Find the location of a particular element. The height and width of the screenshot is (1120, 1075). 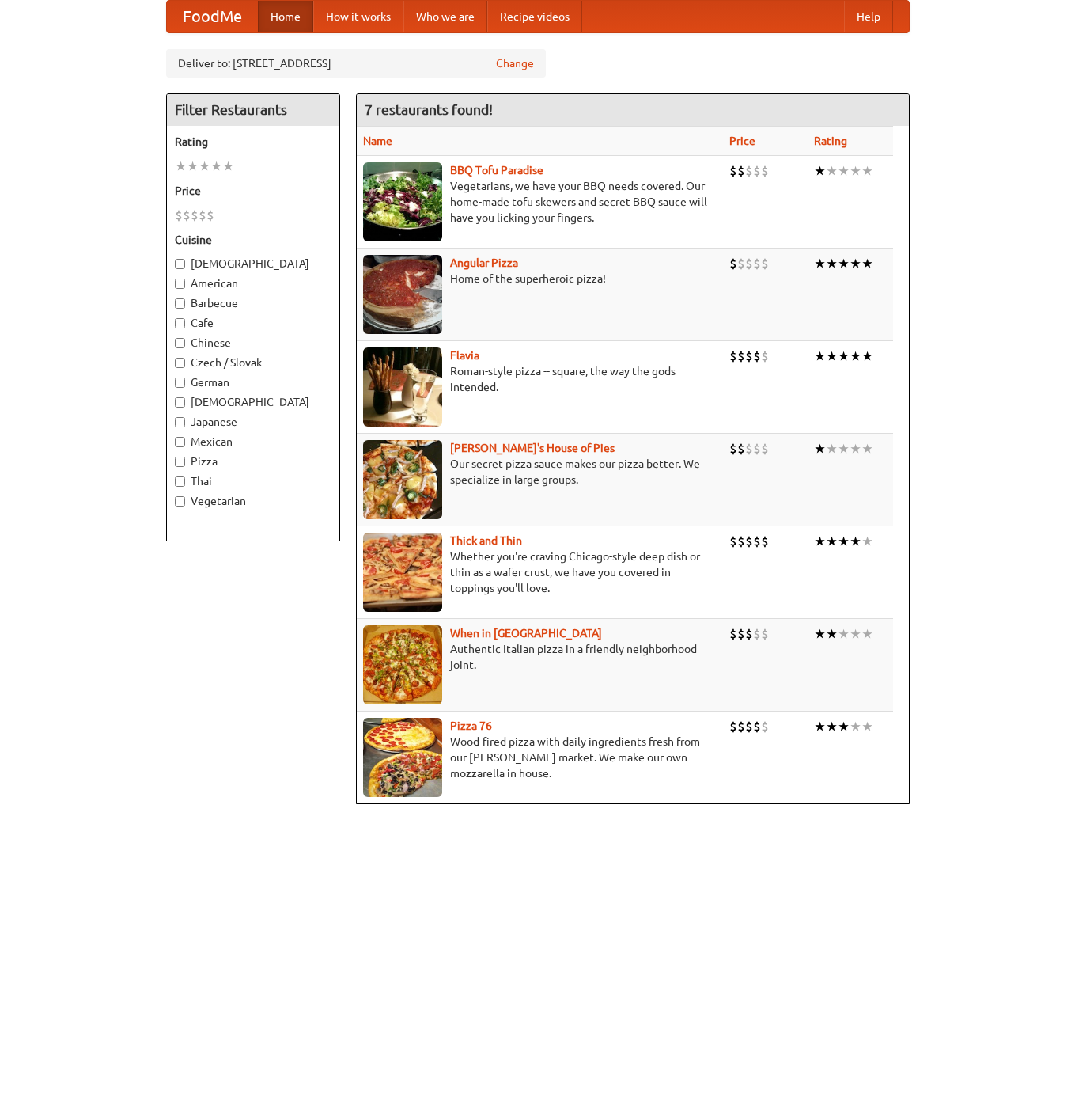

b: Pizza 76 is located at coordinates (471, 726).